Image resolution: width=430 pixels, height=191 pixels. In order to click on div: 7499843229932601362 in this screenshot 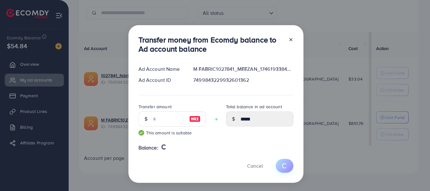, I will do `click(243, 80)`.